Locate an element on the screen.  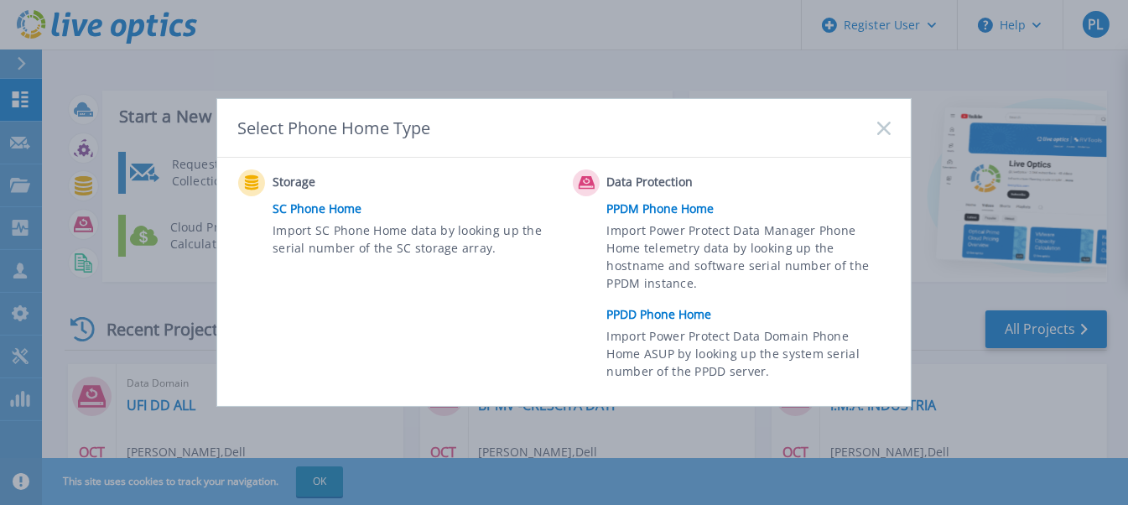
span: Data Protection is located at coordinates (690, 183).